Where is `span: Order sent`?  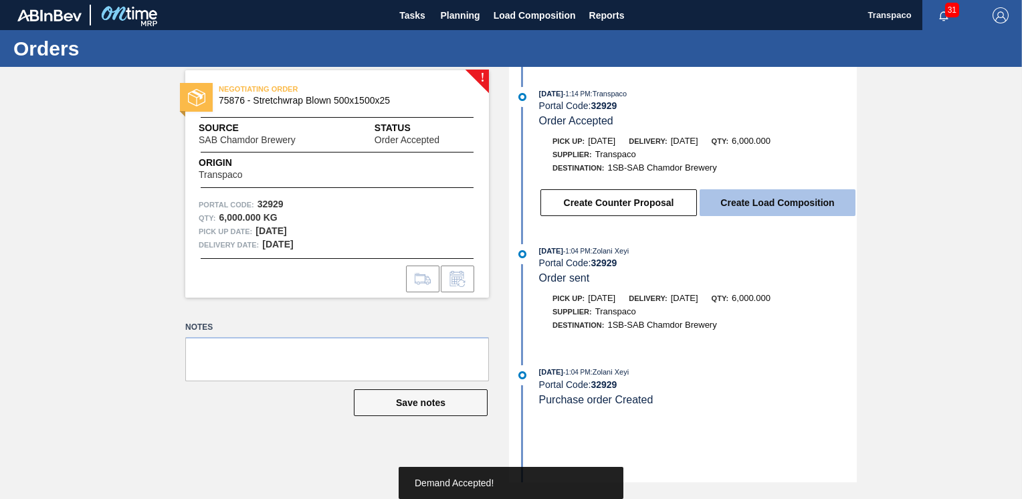 span: Order sent is located at coordinates (564, 278).